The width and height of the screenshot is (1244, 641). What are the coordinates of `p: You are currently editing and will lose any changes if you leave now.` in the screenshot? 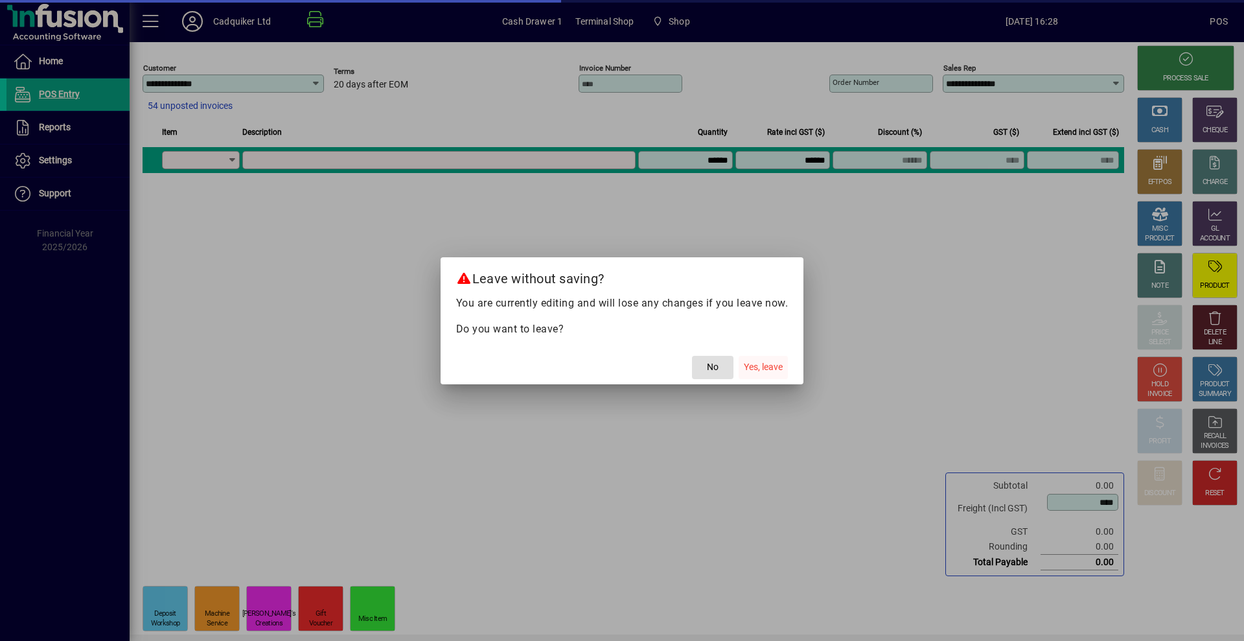 It's located at (622, 303).